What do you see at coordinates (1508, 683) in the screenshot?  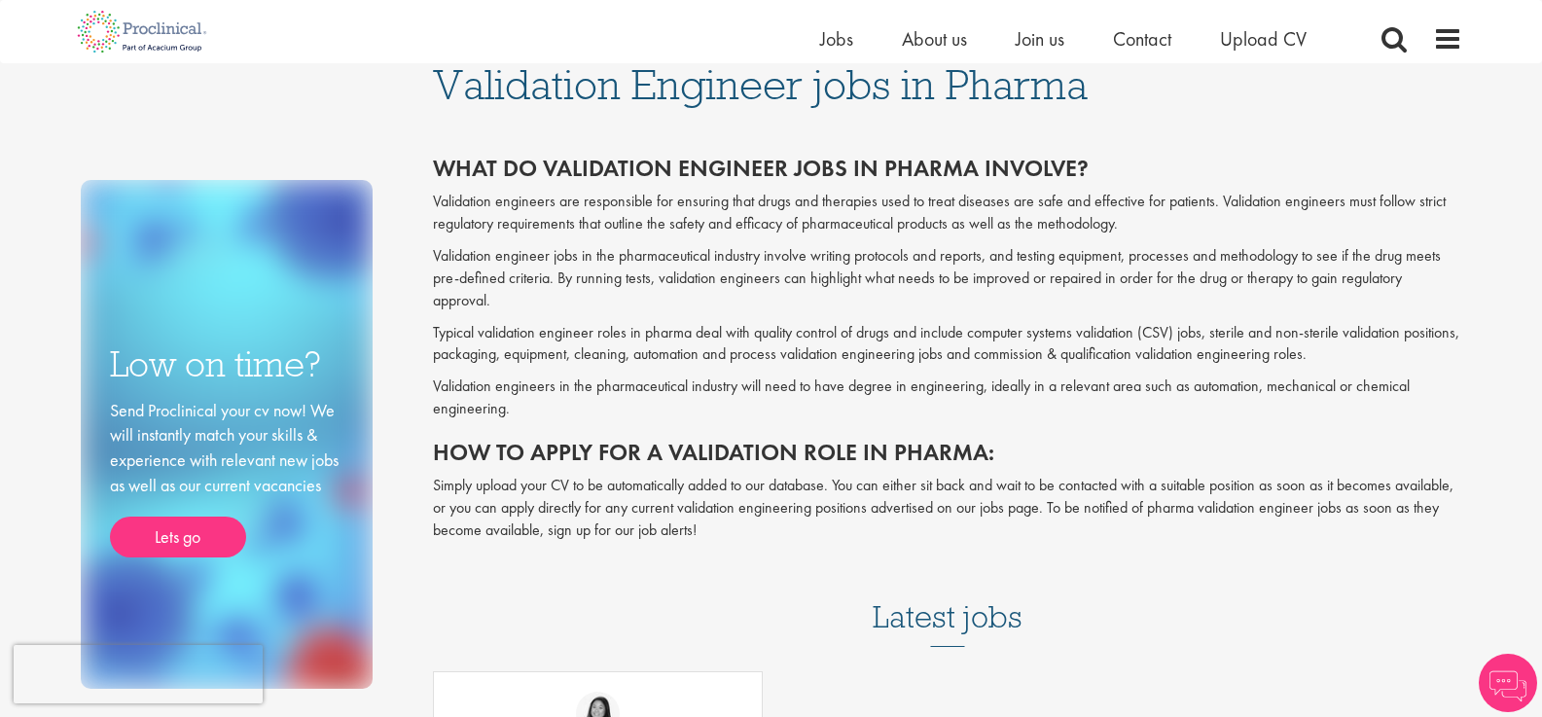 I see `img: Chatbot` at bounding box center [1508, 683].